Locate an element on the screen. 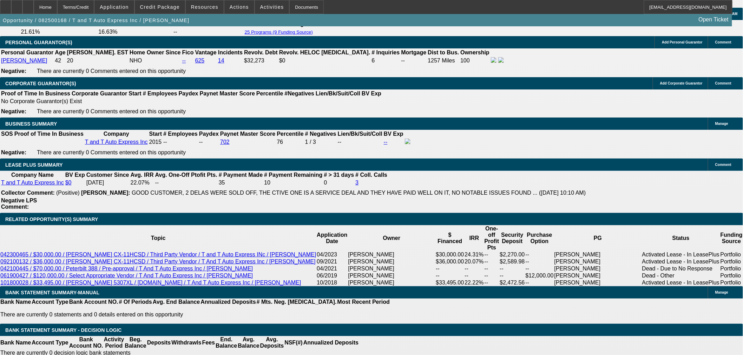 Image resolution: width=743 pixels, height=355 pixels. b: Negative LPS Comment: is located at coordinates (19, 204).